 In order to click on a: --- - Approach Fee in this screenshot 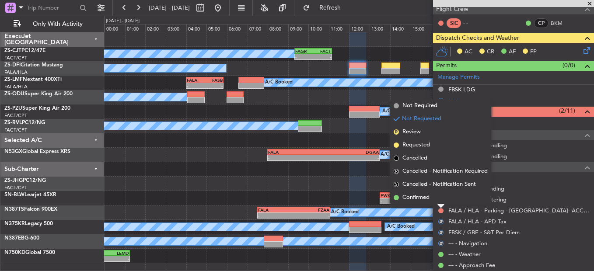, I will do `click(472, 265)`.